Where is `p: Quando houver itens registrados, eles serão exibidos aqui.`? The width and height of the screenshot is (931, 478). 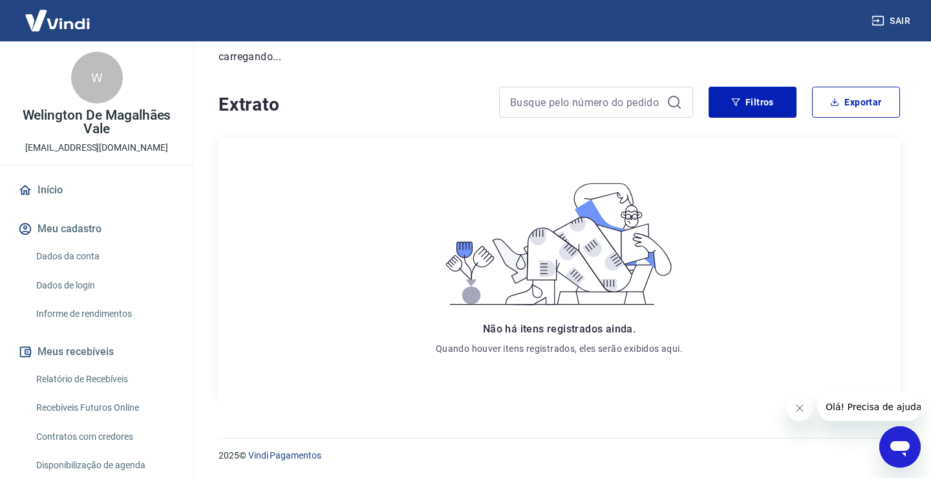 p: Quando houver itens registrados, eles serão exibidos aqui. is located at coordinates (560, 349).